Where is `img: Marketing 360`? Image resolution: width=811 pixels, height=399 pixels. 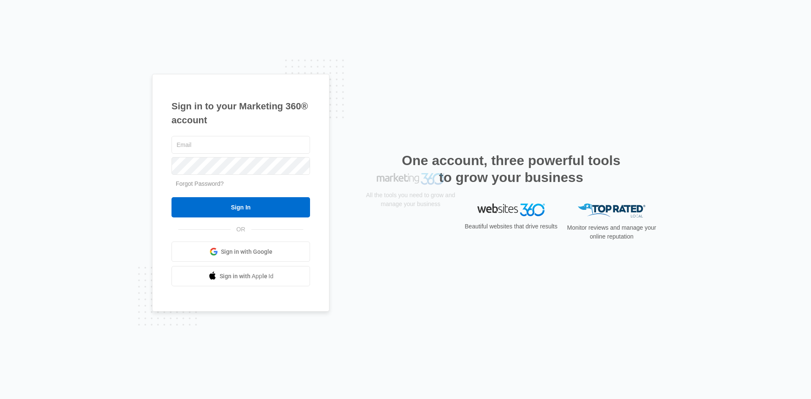 img: Marketing 360 is located at coordinates (410, 209).